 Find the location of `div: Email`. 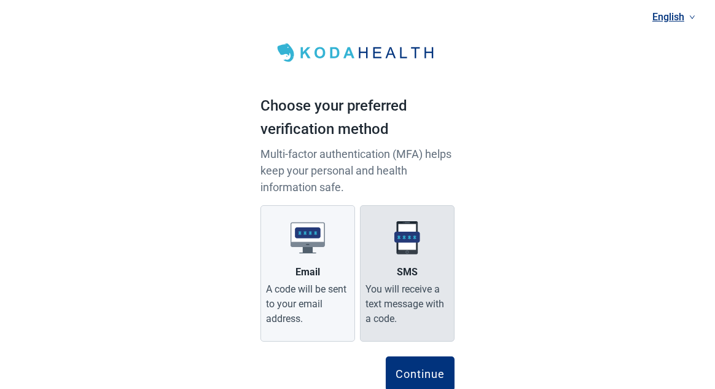

div: Email is located at coordinates (308, 272).